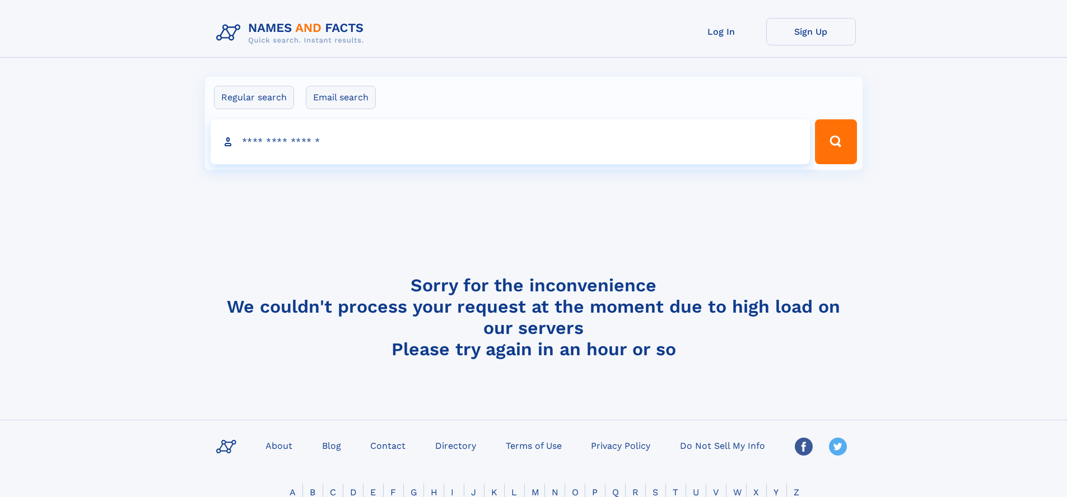 This screenshot has height=497, width=1067. What do you see at coordinates (534, 317) in the screenshot?
I see `h4: Sorry for the inconvenience We couldn't process your request at the moment due to high load on ou...` at bounding box center [534, 317].